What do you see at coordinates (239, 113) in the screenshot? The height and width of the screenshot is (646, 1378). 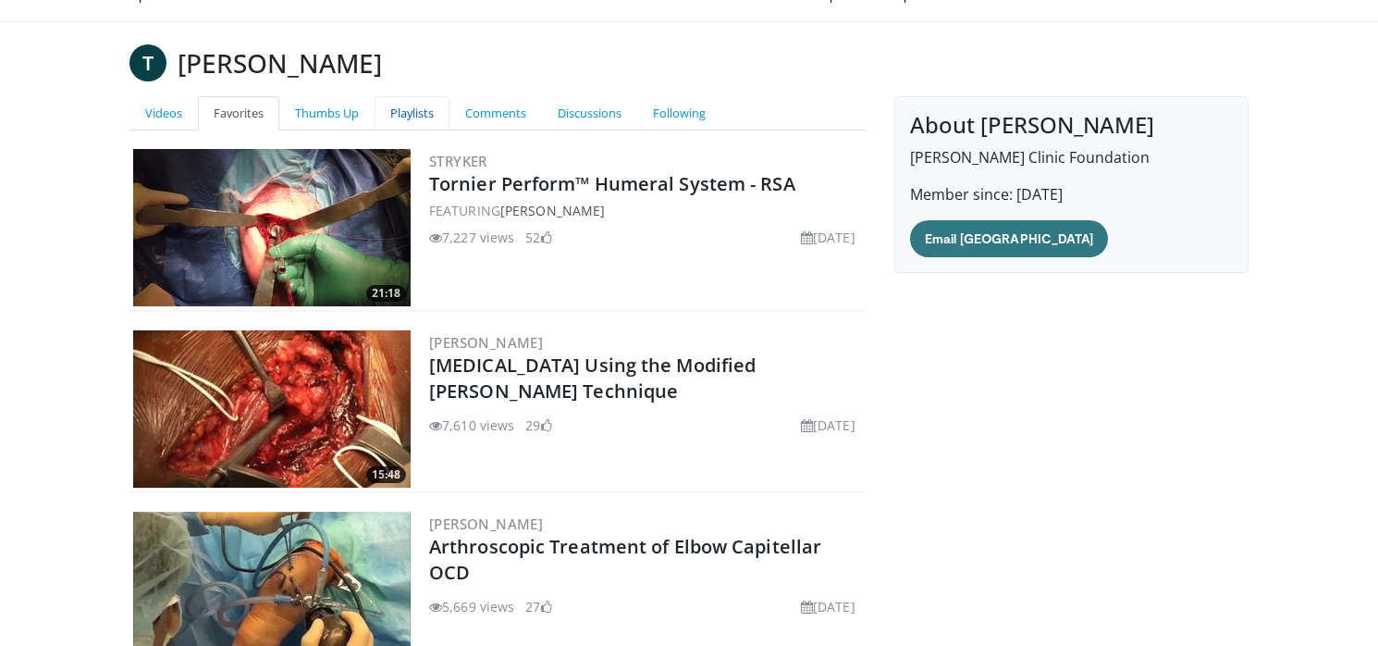 I see `a: Favorites` at bounding box center [239, 113].